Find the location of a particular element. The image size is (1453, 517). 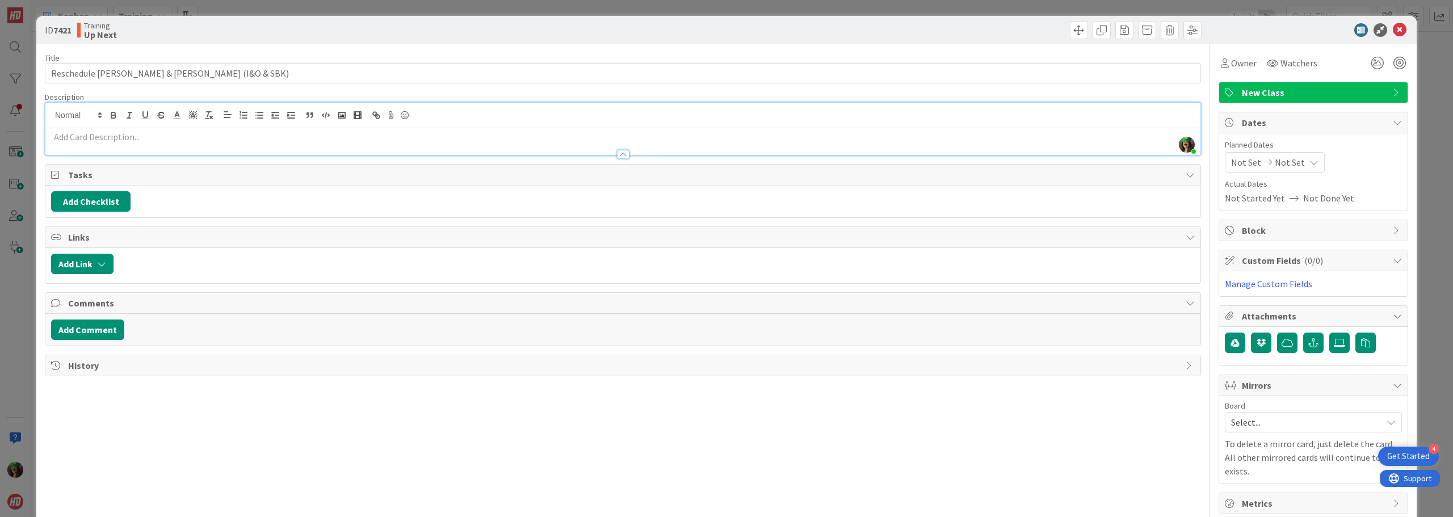

span: Block is located at coordinates (1314, 230).